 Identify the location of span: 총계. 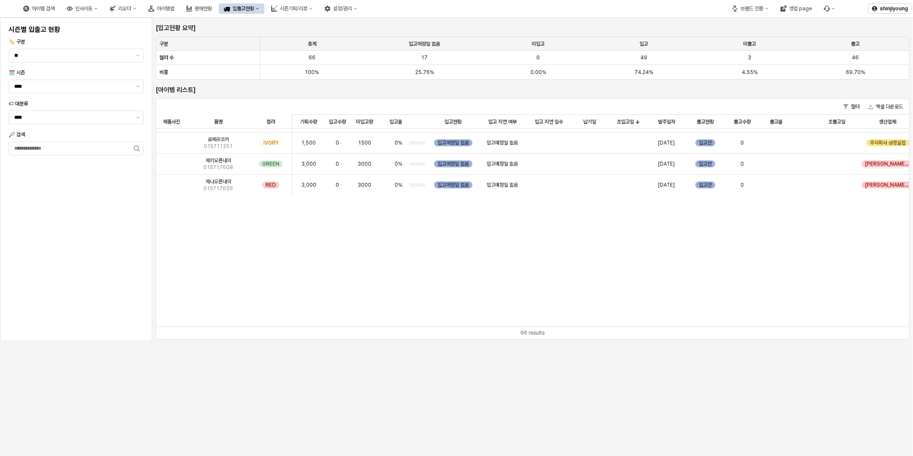
(312, 44).